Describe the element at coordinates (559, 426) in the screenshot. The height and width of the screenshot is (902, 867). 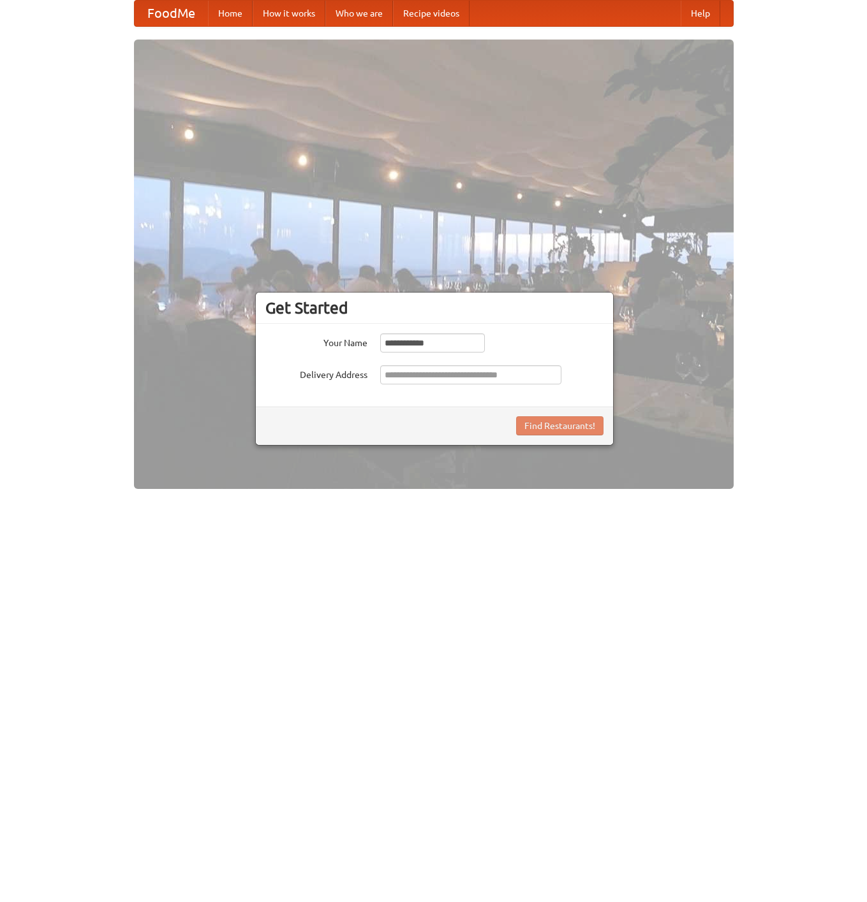
I see `button: Find Restaurants!` at that location.